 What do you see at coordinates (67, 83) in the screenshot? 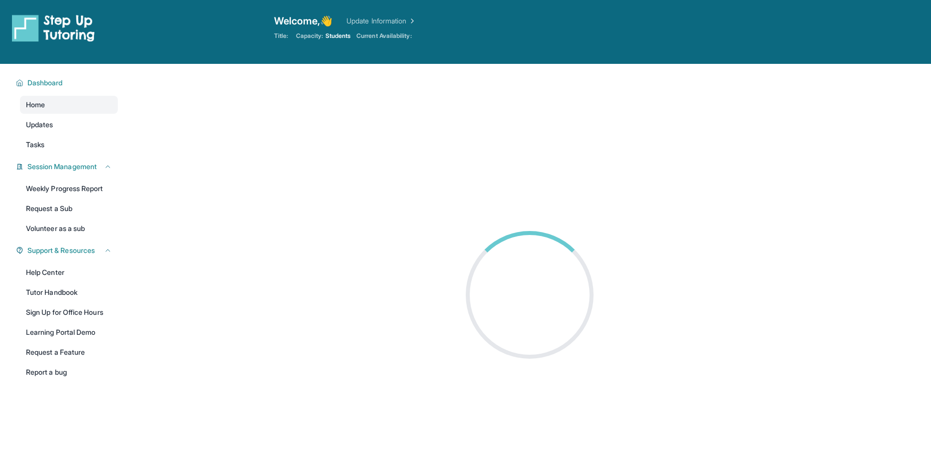
I see `button: Dashboard` at bounding box center [67, 83].